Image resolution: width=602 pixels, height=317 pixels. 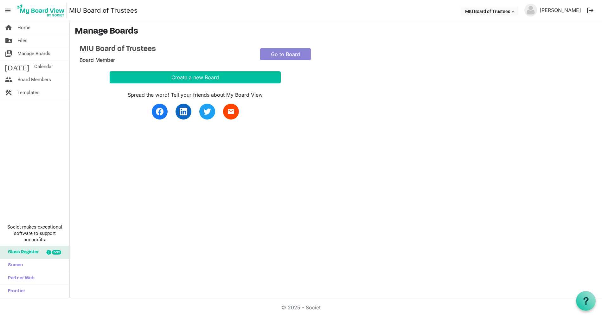 I want to click on span: Manage Boards, so click(x=34, y=54).